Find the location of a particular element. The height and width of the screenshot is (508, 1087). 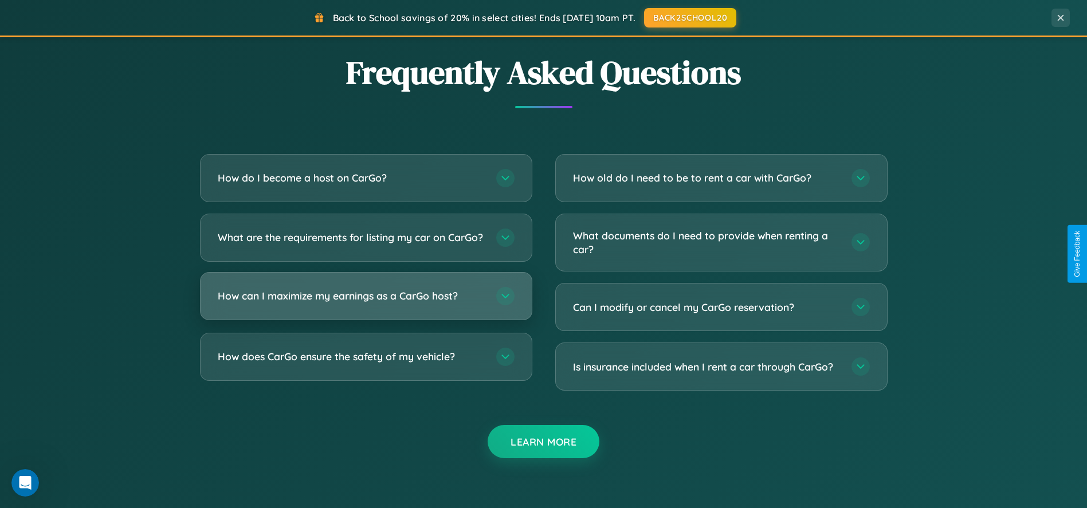

h3: Can I modify or cancel my CarGo reservation? is located at coordinates (706, 307).